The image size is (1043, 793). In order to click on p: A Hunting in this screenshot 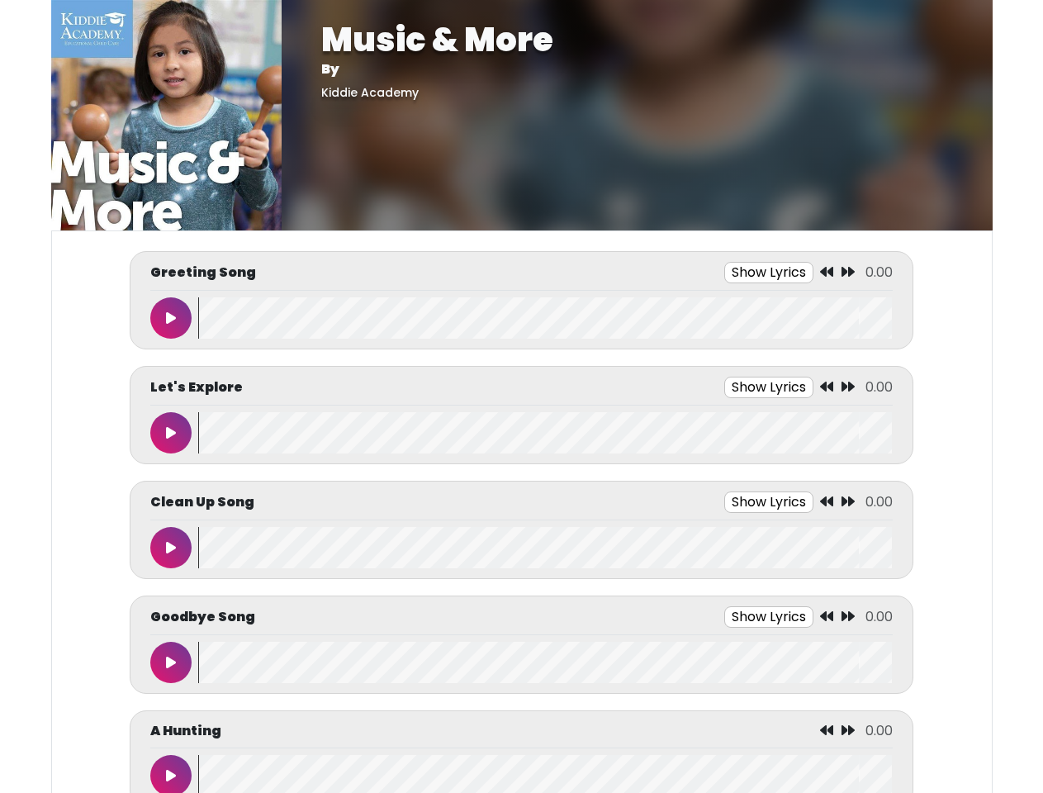, I will do `click(186, 731)`.